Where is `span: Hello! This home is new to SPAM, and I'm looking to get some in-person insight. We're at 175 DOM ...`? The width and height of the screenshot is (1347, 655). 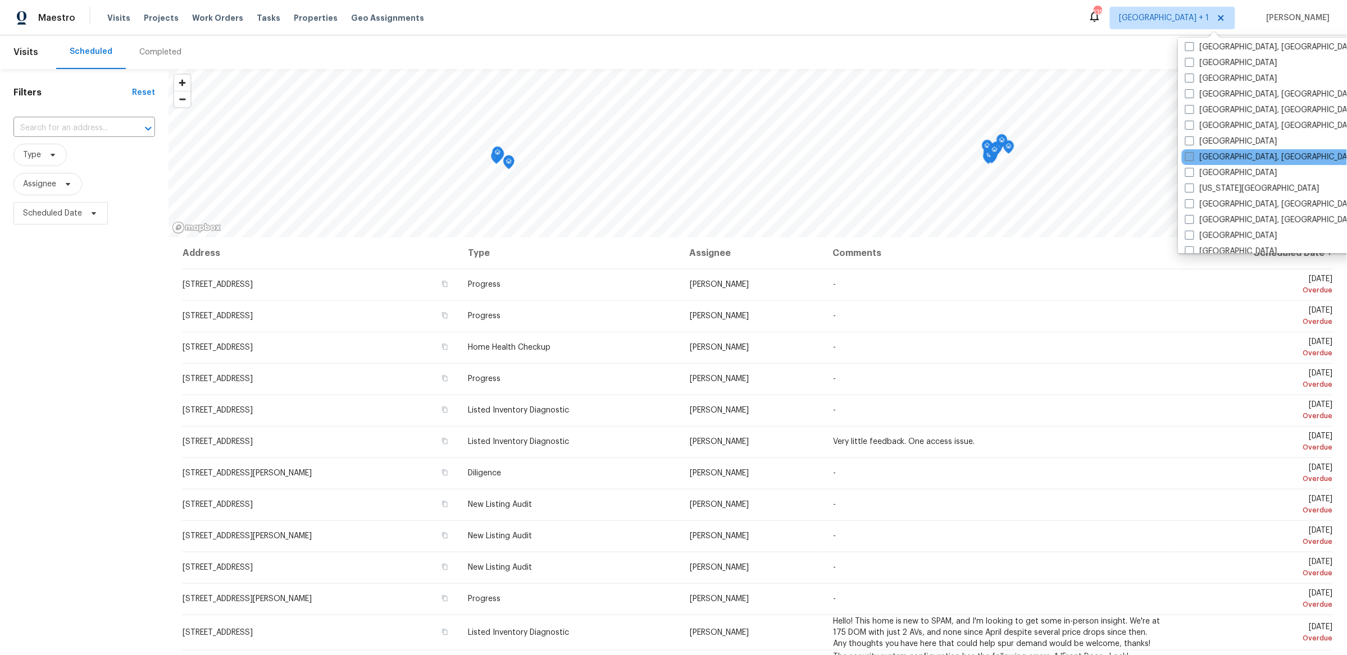 span: Hello! This home is new to SPAM, and I'm looking to get some in-person insight. We're at 175 DOM ... is located at coordinates (996, 633).